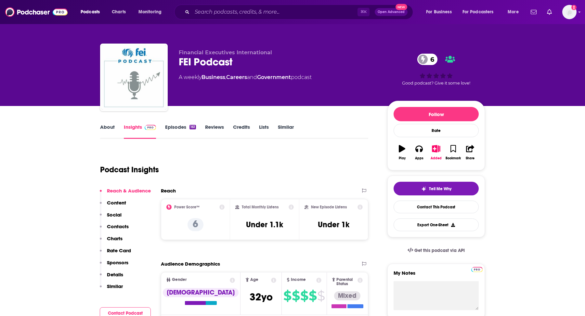 This screenshot has height=316, width=585. Describe the element at coordinates (364, 12) in the screenshot. I see `span: ⌘ K` at that location.